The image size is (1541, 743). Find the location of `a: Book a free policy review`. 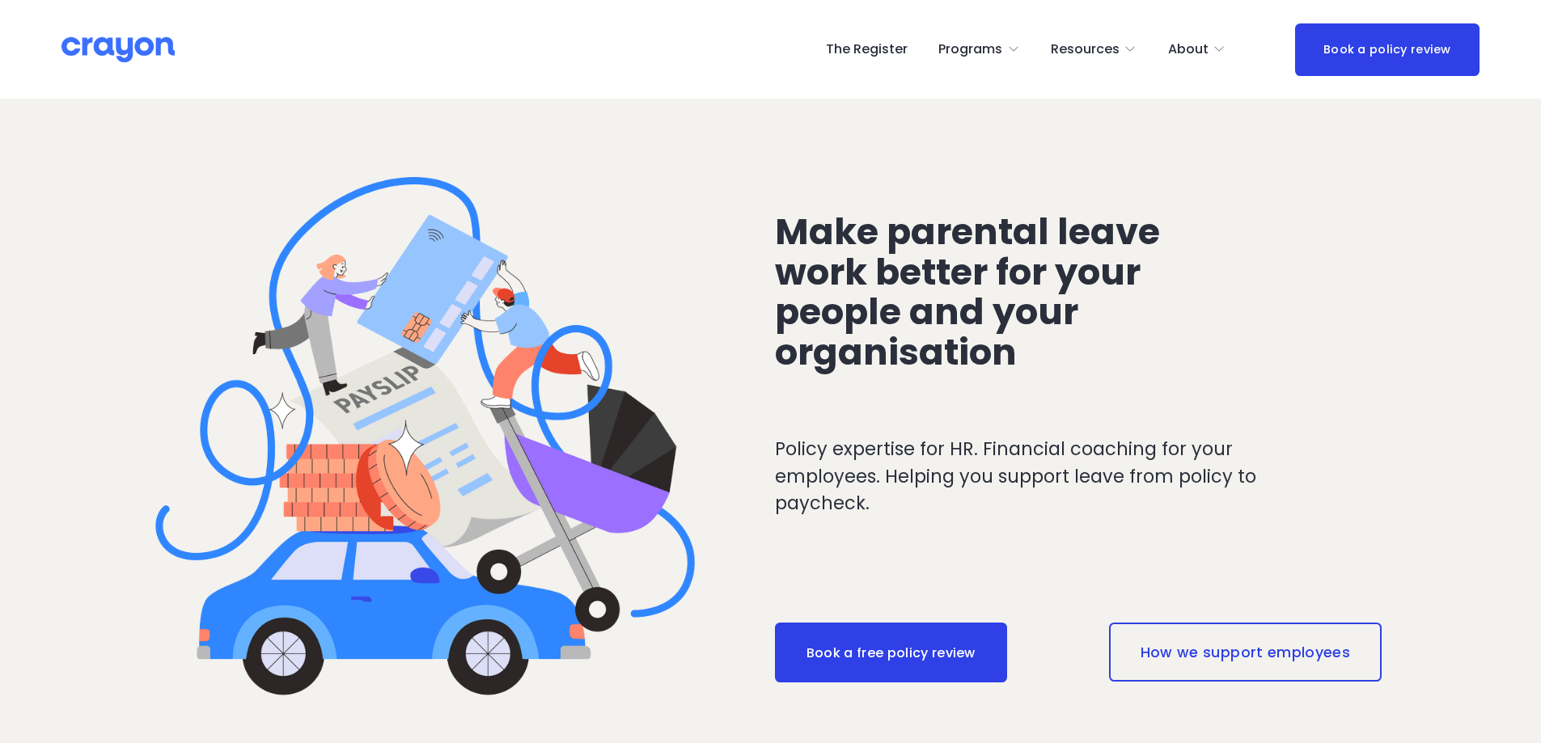

a: Book a free policy review is located at coordinates (891, 653).